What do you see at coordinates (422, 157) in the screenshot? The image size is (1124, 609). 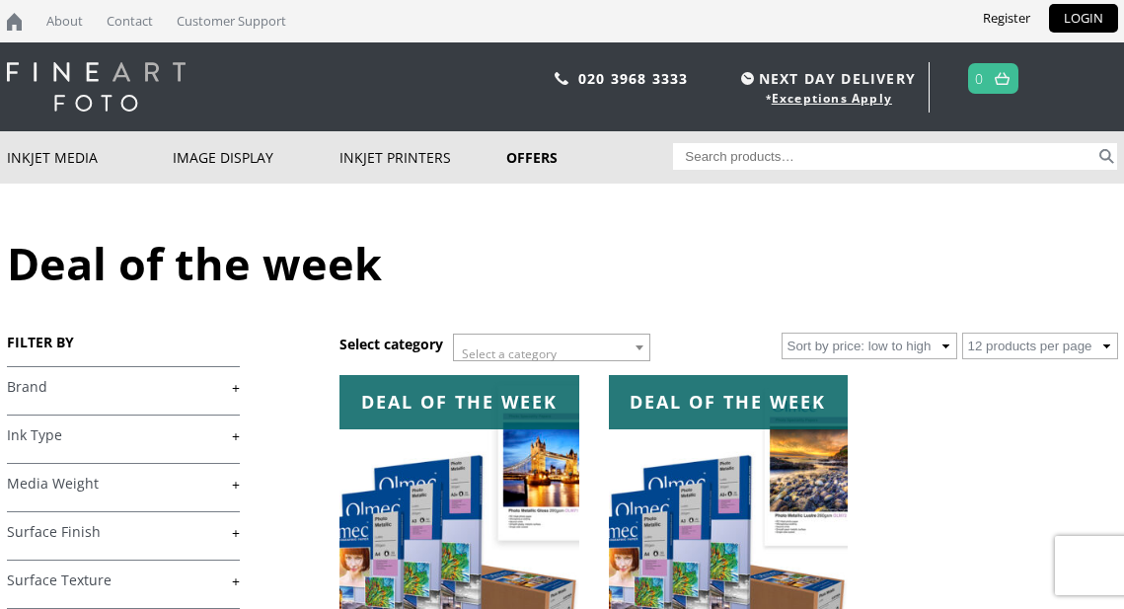 I see `a: Inkjet Printers` at bounding box center [422, 157].